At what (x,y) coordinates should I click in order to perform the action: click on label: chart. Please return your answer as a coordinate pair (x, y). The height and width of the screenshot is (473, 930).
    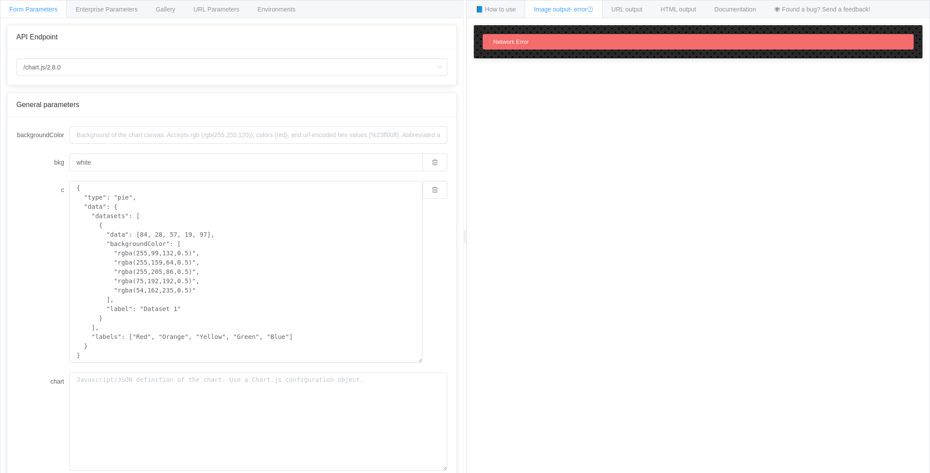
    Looking at the image, I should click on (43, 381).